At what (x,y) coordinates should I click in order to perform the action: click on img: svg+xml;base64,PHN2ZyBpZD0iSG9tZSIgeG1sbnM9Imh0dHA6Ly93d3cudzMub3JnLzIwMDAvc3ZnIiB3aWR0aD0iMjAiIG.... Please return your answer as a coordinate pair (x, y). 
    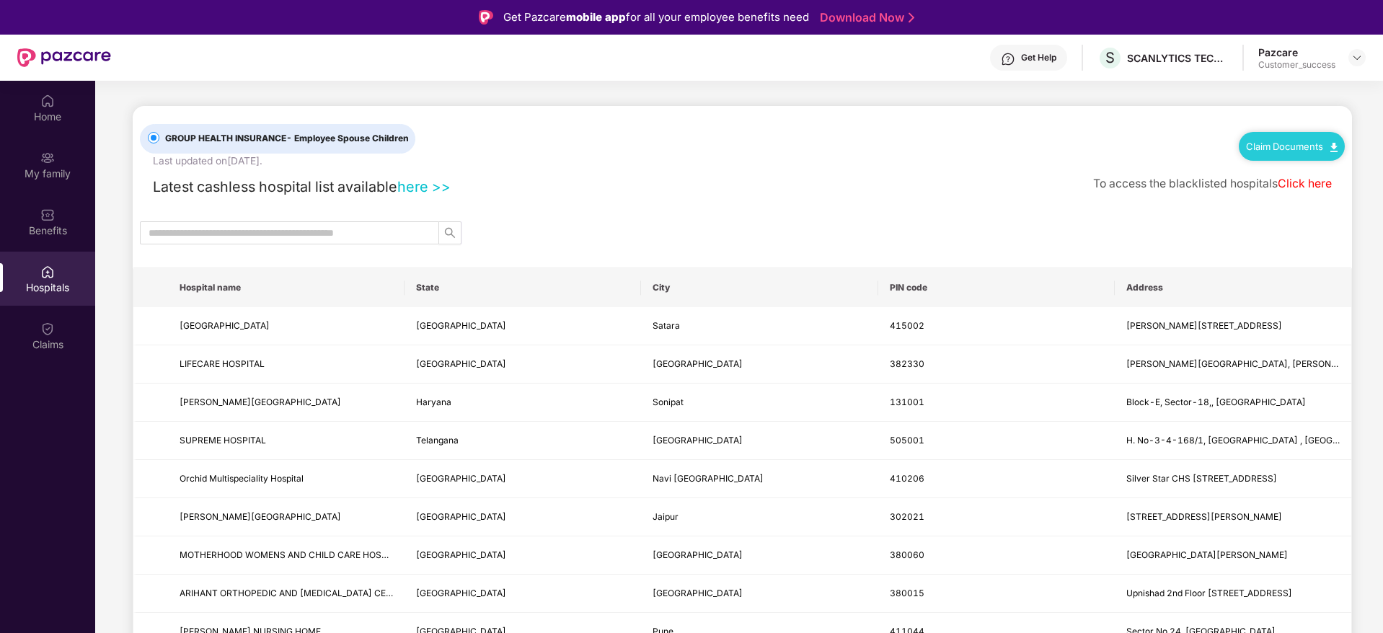
    Looking at the image, I should click on (48, 101).